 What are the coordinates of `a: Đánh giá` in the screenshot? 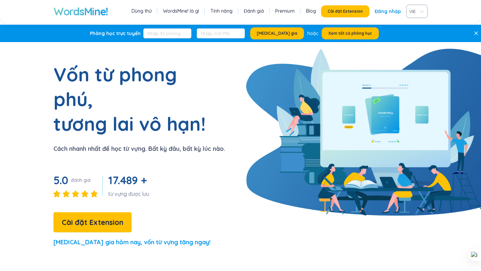 It's located at (254, 11).